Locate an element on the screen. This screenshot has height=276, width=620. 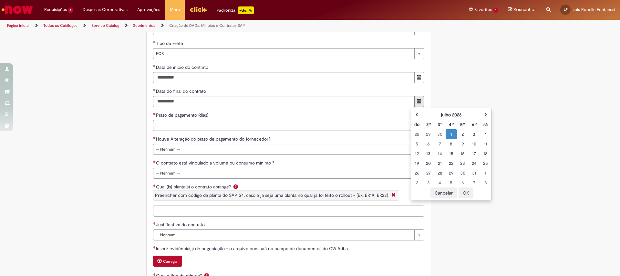
span: Aprovações is located at coordinates (148, 10).